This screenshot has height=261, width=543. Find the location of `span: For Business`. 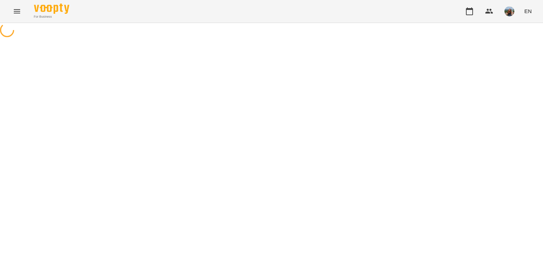

span: For Business is located at coordinates (52, 17).